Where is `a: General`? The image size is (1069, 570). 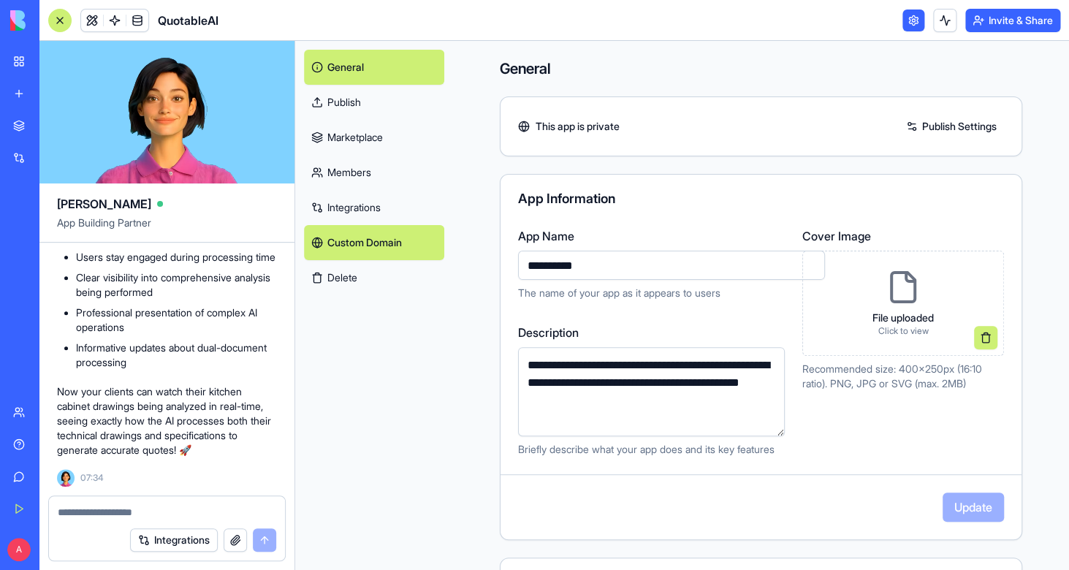 a: General is located at coordinates (374, 67).